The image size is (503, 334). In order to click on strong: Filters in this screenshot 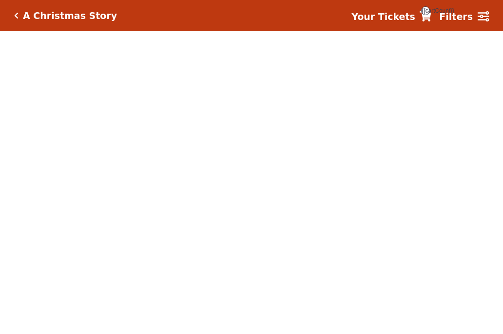, I will do `click(456, 17)`.